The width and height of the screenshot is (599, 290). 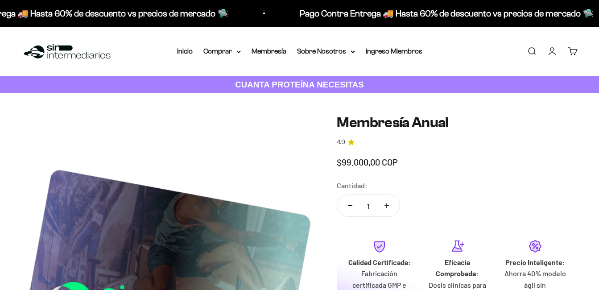 What do you see at coordinates (367, 162) in the screenshot?
I see `sale-price: $99.000,00 COP` at bounding box center [367, 162].